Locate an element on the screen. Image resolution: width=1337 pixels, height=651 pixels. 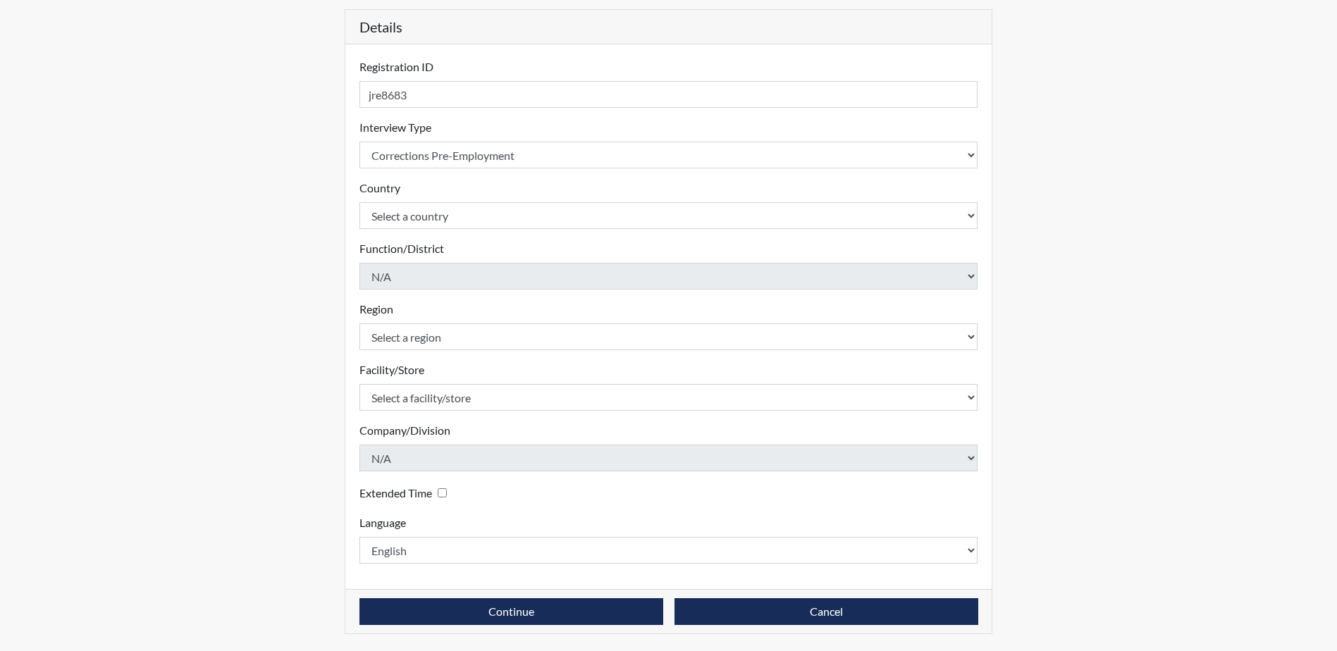
label: Registration ID is located at coordinates (396, 67).